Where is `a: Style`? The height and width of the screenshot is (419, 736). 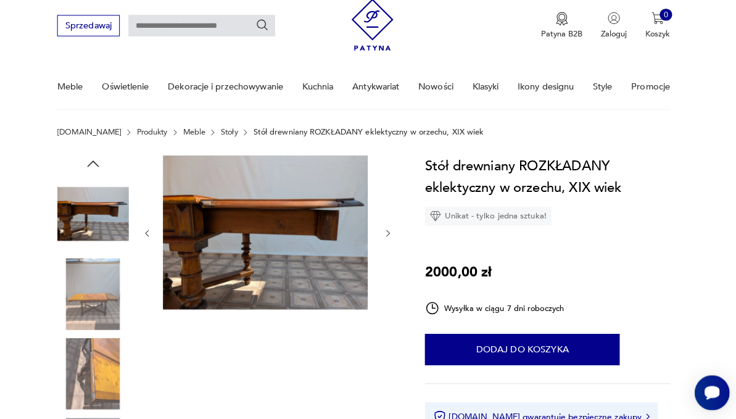 a: Style is located at coordinates (602, 85).